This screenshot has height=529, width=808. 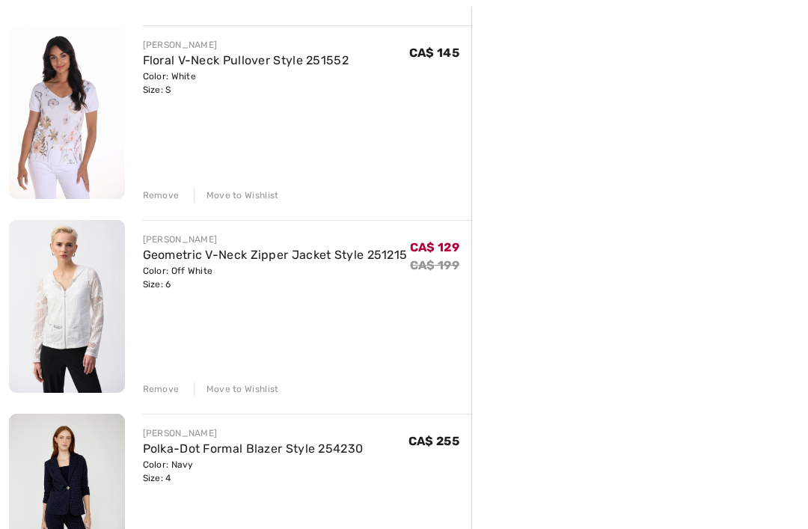 What do you see at coordinates (434, 247) in the screenshot?
I see `span: CA$ 129` at bounding box center [434, 247].